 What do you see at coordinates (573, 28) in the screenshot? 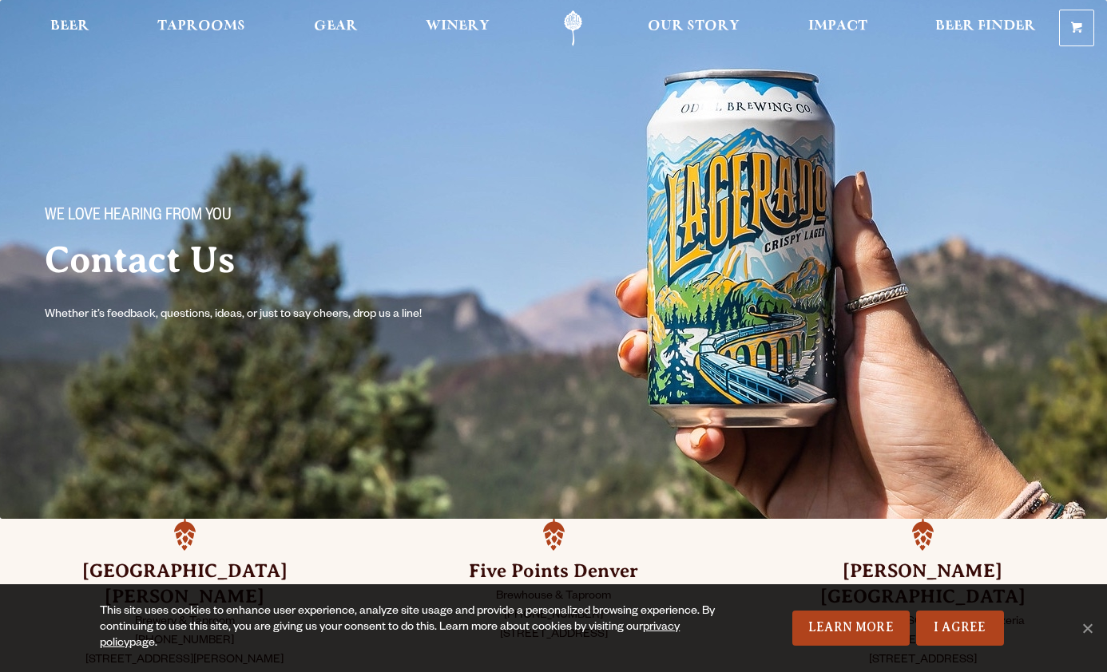
I see `a: Odell Home` at bounding box center [573, 28].